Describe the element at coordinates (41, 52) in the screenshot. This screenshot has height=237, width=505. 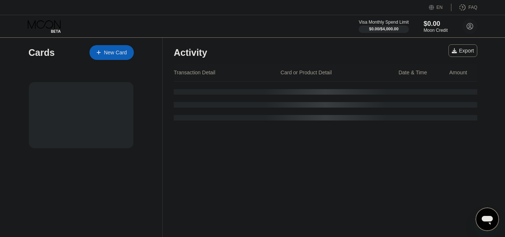
I see `div: Cards` at that location.